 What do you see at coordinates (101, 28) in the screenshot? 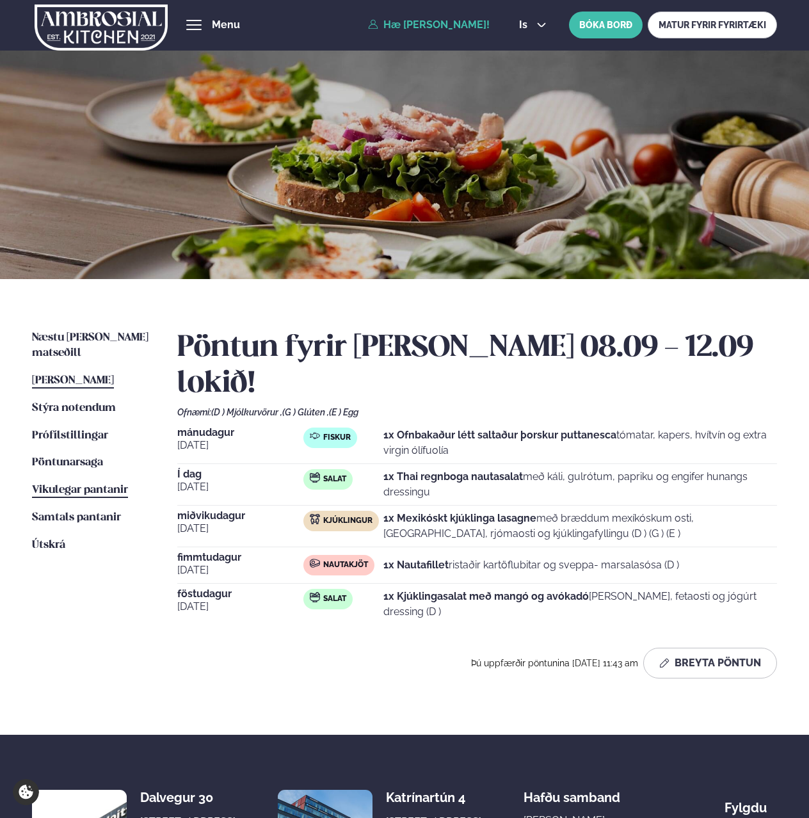
I see `img: logo` at bounding box center [101, 28].